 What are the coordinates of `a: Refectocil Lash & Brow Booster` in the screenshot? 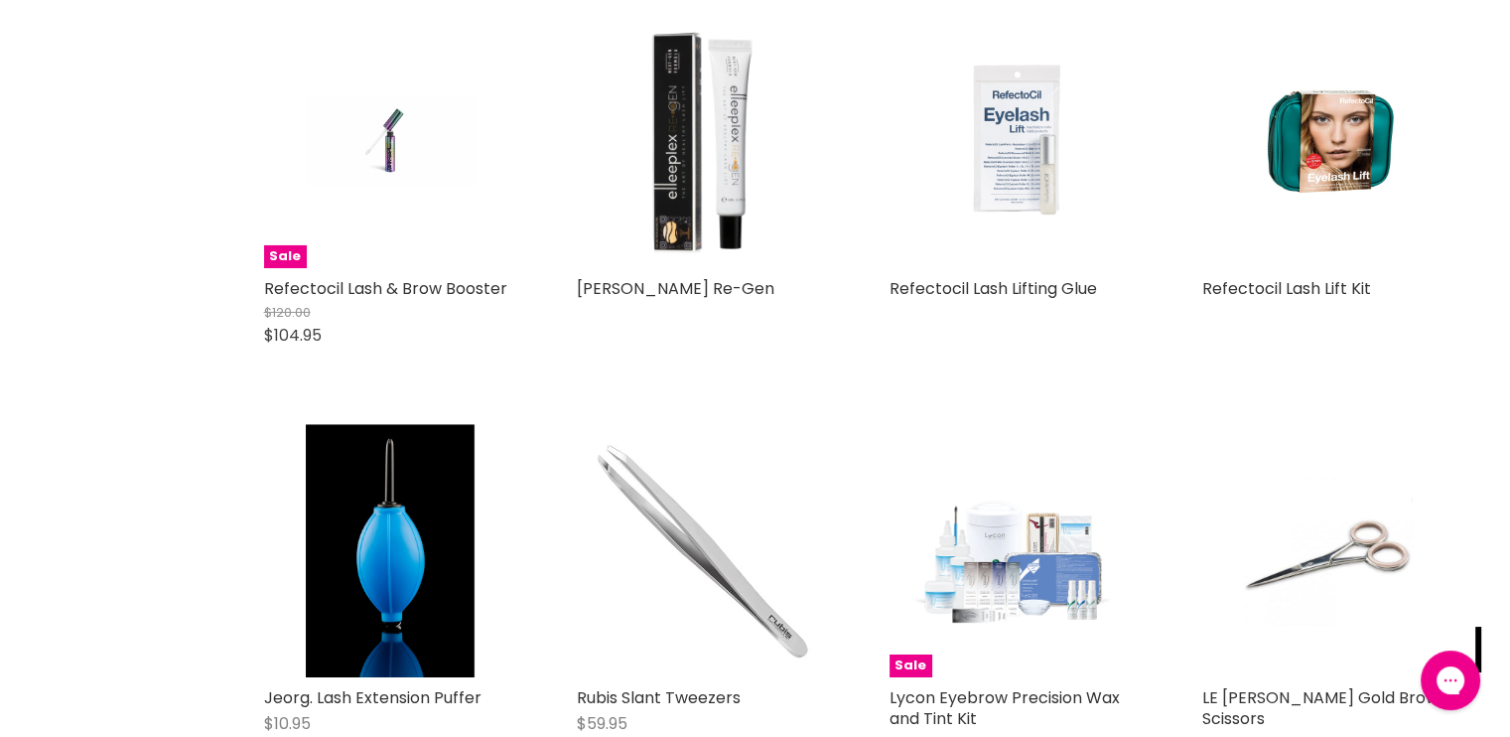 It's located at (385, 288).